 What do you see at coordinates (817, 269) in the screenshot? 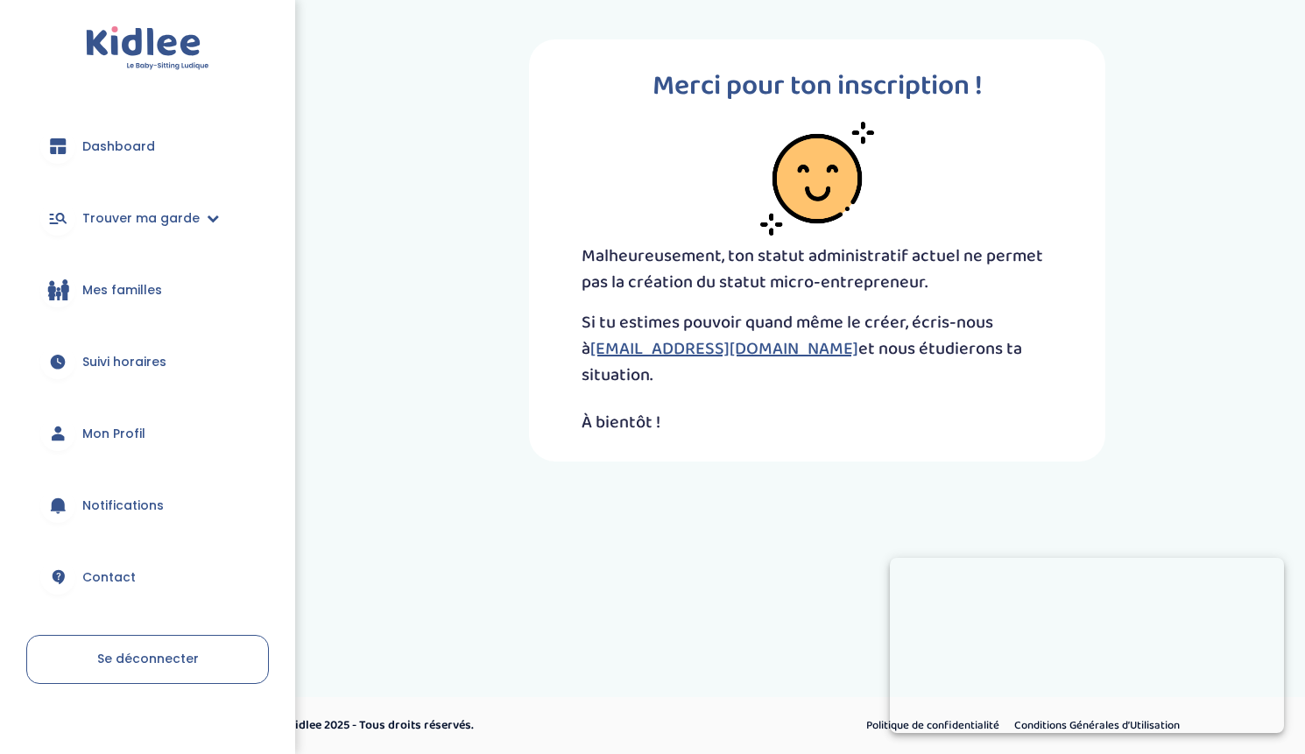
I see `p: Malheureusement, ton statut administratif actuel ne permet pas la création du statut micro-entrep...` at bounding box center [817, 269].